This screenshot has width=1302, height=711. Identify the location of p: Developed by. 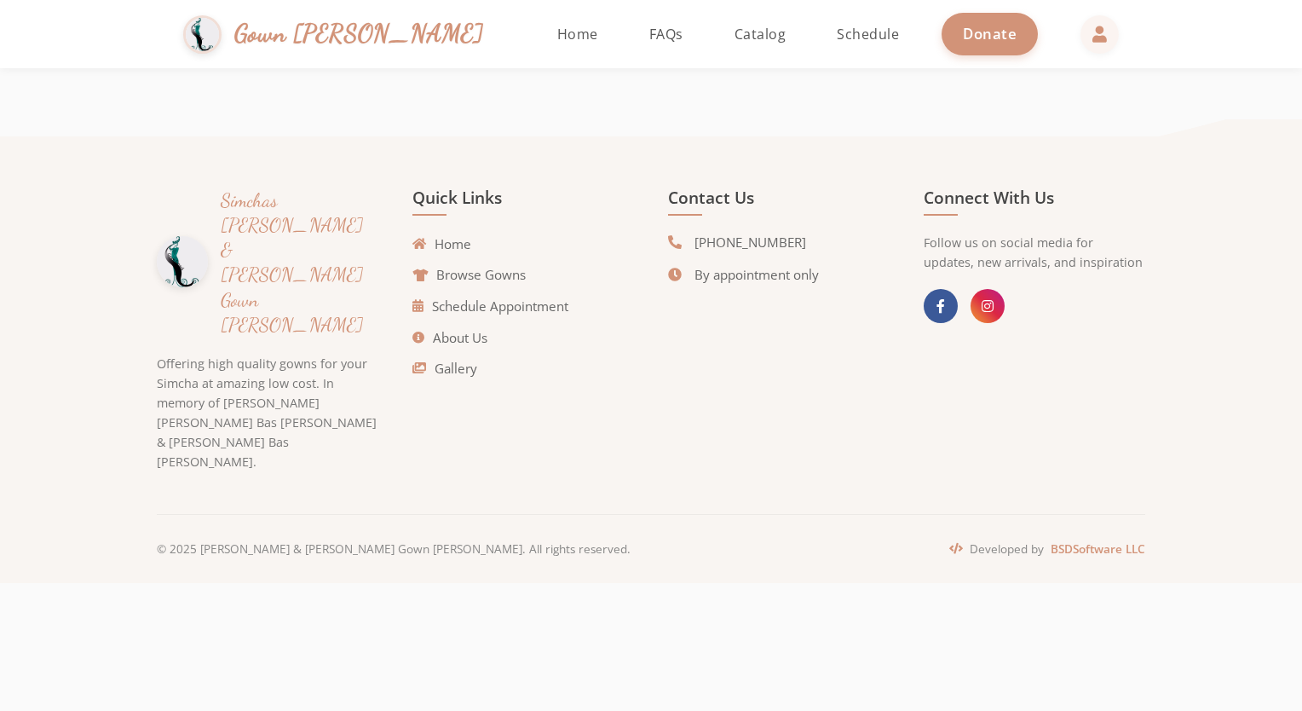
(1047, 549).